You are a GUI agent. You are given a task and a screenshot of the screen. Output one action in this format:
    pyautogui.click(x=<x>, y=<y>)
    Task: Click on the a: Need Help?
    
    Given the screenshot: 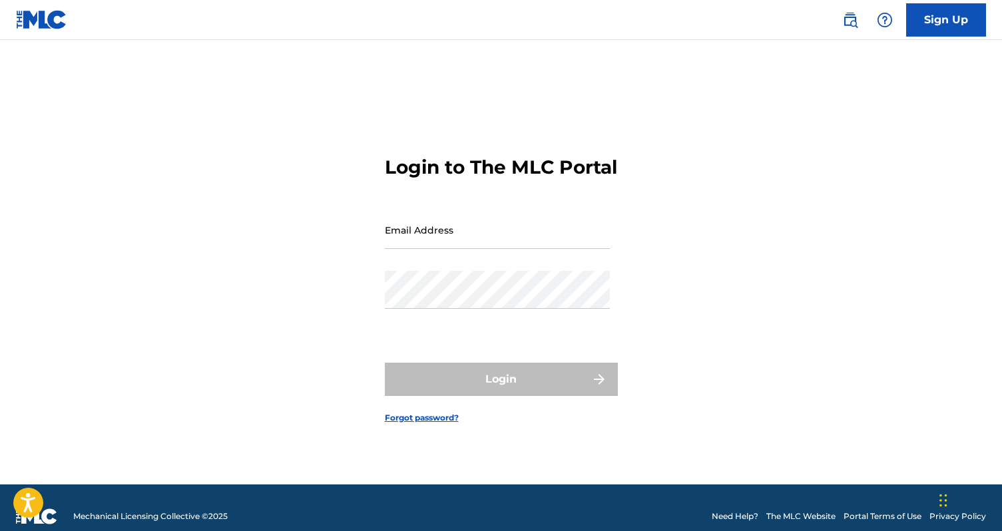 What is the action you would take?
    pyautogui.click(x=735, y=516)
    